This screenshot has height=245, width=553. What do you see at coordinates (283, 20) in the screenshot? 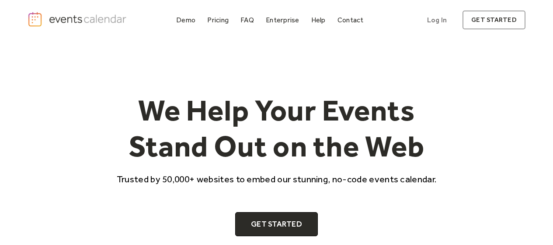
I see `a: Enterprise` at bounding box center [283, 20].